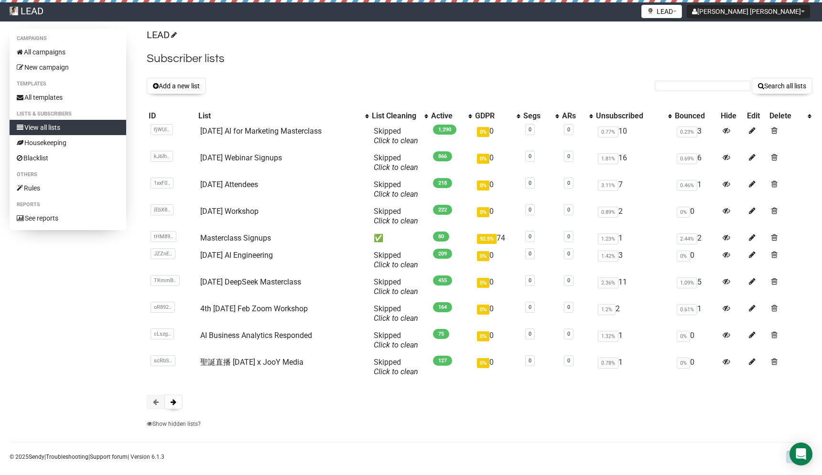 The width and height of the screenshot is (822, 475). I want to click on span: 218, so click(442, 183).